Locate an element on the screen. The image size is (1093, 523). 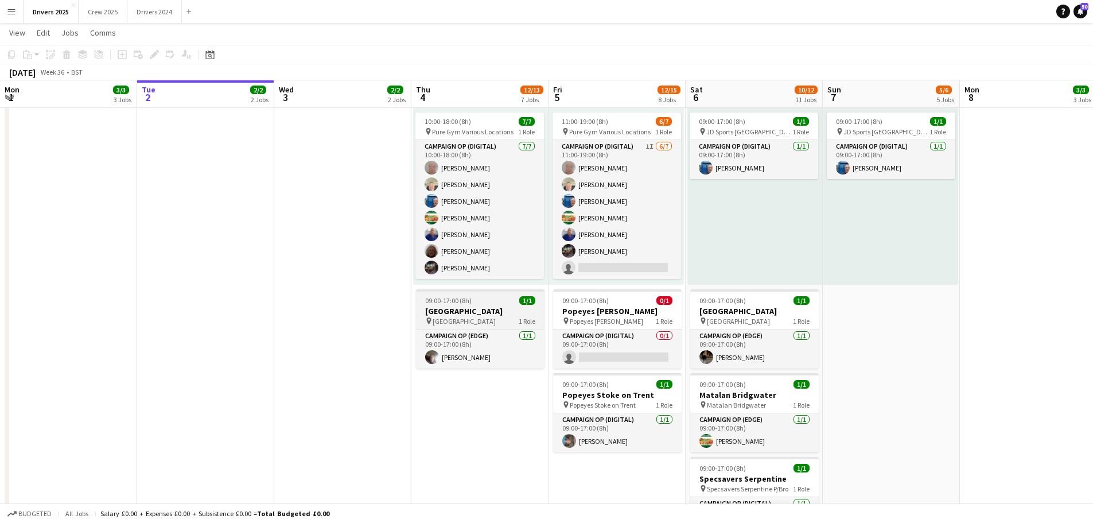
h3: Specsavers Serpentine is located at coordinates (755, 479).